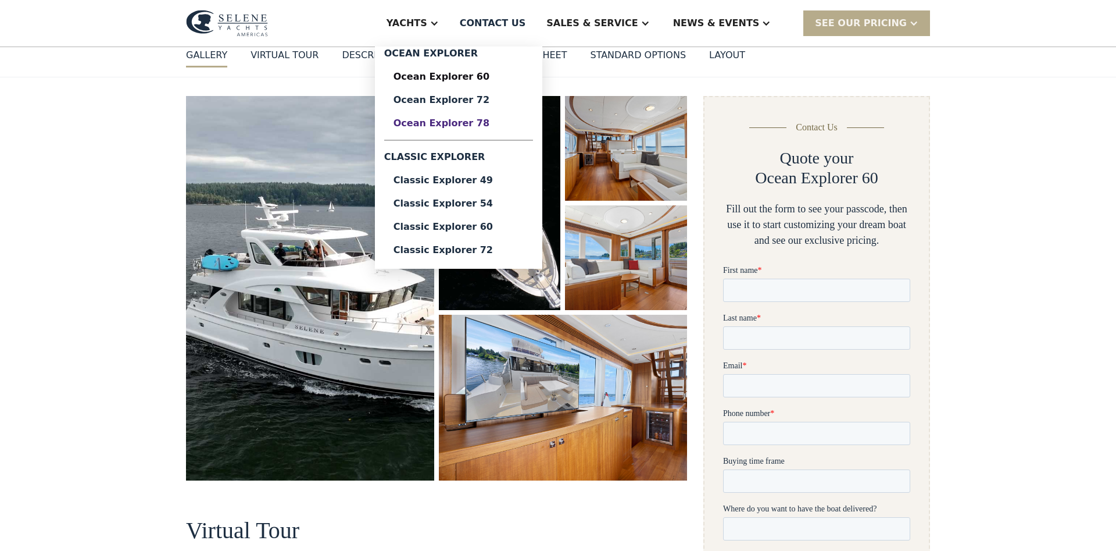 The height and width of the screenshot is (551, 1116). I want to click on div: Contact US, so click(493, 23).